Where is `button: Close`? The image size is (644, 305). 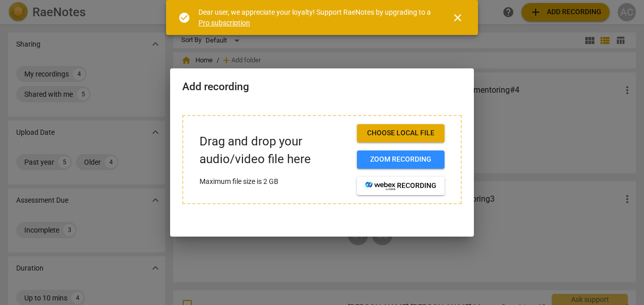
button: Close is located at coordinates (458, 18).